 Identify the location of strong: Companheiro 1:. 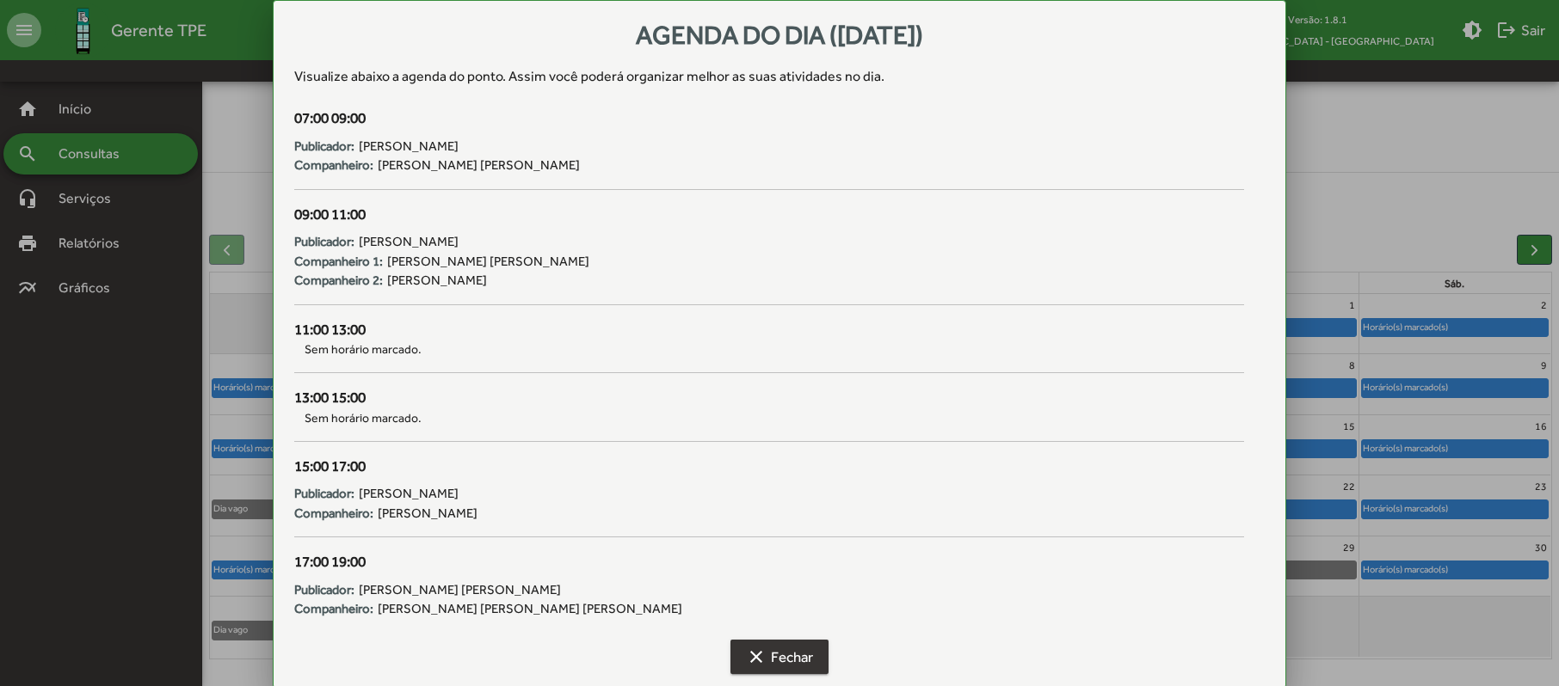
(338, 261).